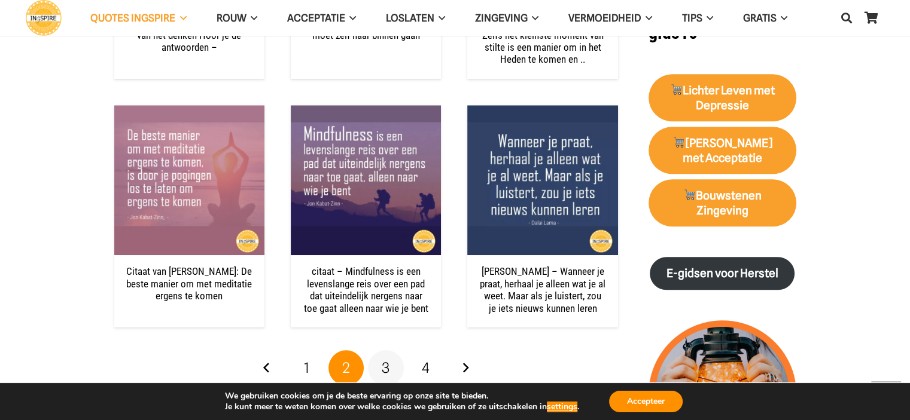  I want to click on img: Citaat over Mindfulness is een levenslange reis over een pad dat uiteindelijk nergens naar toe ga..., so click(365, 180).